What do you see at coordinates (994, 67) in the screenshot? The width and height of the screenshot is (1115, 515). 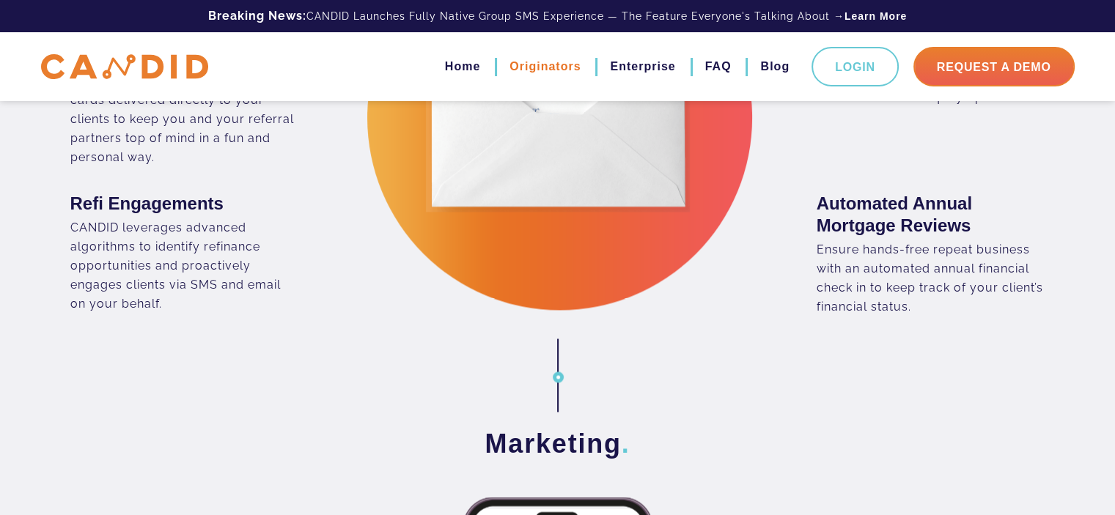 I see `a: Request A Demo` at bounding box center [994, 67].